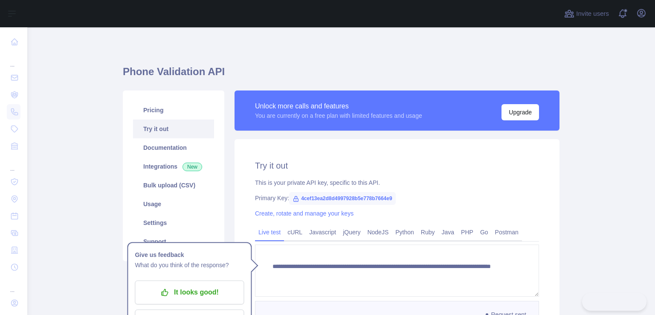 This screenshot has width=655, height=315. Describe the element at coordinates (520, 112) in the screenshot. I see `button: Upgrade` at that location.